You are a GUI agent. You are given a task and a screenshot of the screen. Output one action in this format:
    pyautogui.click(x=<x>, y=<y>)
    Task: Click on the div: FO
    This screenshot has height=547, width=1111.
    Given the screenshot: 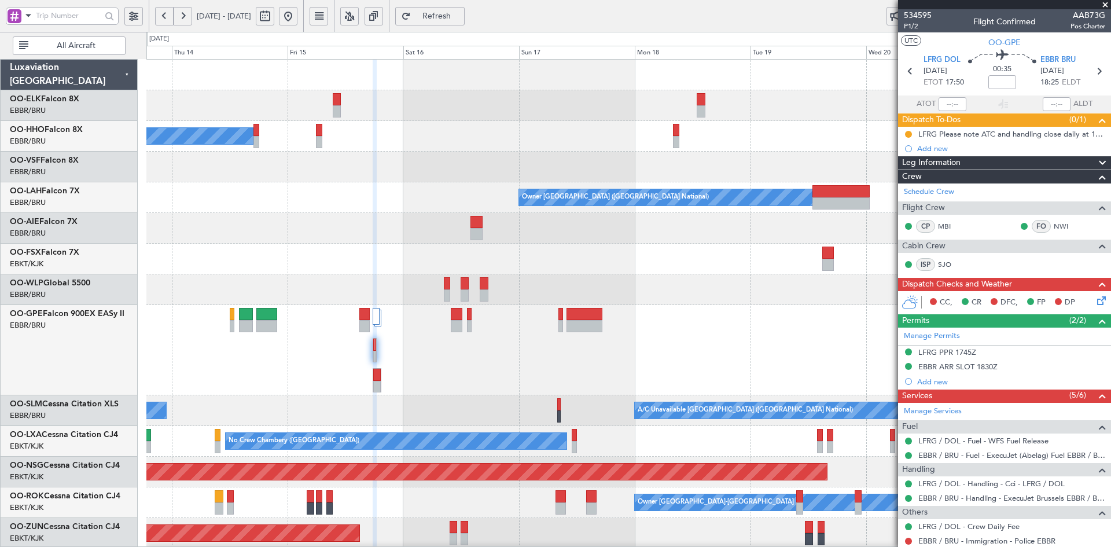 What is the action you would take?
    pyautogui.click(x=1041, y=226)
    